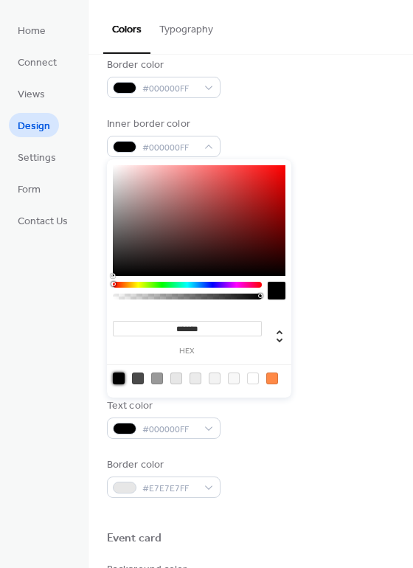  Describe the element at coordinates (29, 188) in the screenshot. I see `a: Form` at that location.